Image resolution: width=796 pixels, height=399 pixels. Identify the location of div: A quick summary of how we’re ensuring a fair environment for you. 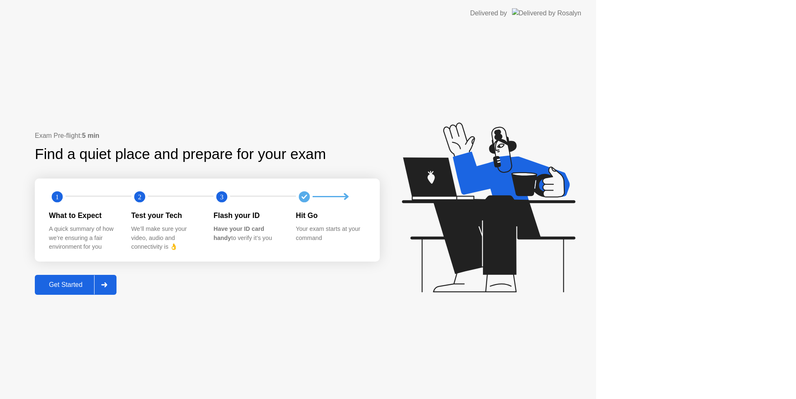
(83, 238).